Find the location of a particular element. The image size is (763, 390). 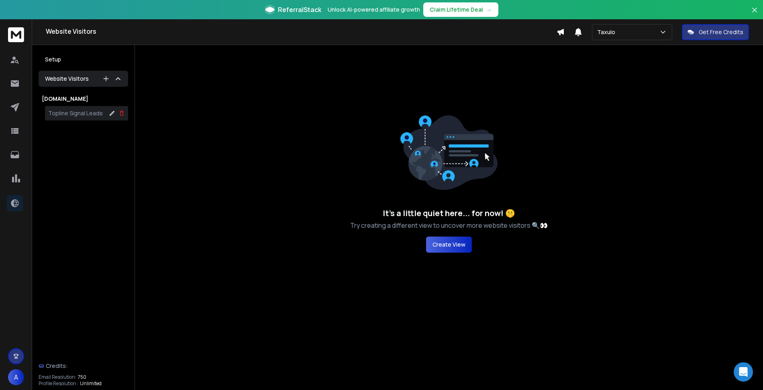

a: Credits: is located at coordinates (83, 366).